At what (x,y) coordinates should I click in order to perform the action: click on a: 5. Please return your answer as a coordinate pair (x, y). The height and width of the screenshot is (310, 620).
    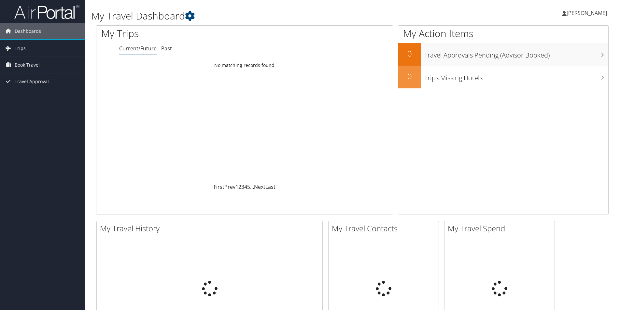
    Looking at the image, I should click on (248, 187).